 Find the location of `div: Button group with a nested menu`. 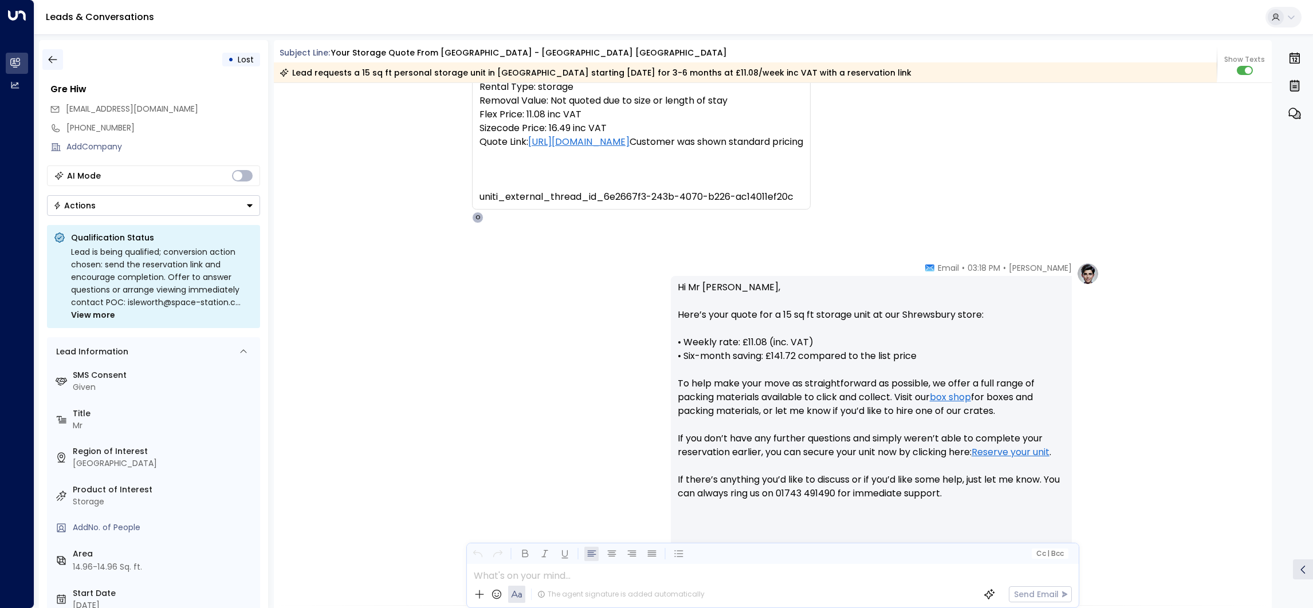

div: Button group with a nested menu is located at coordinates (153, 206).